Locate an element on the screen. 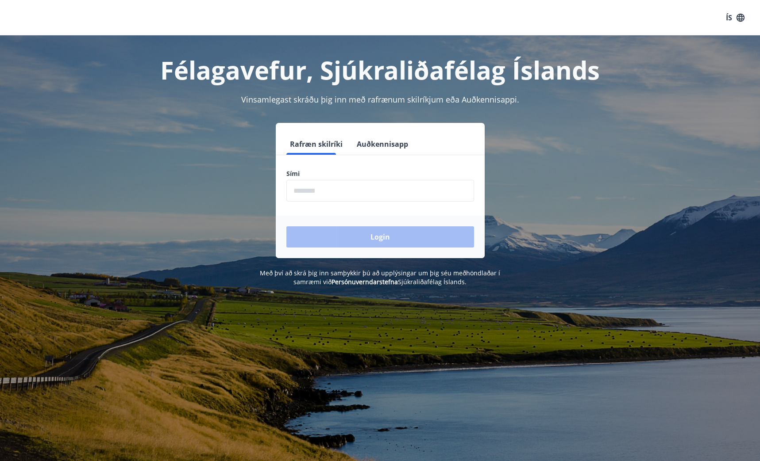 The width and height of the screenshot is (760, 461). button: Rafræn skilríki is located at coordinates (316, 144).